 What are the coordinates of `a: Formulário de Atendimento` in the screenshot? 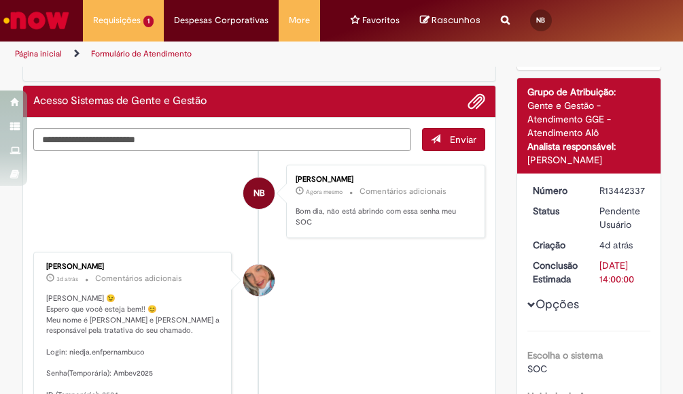 It's located at (141, 54).